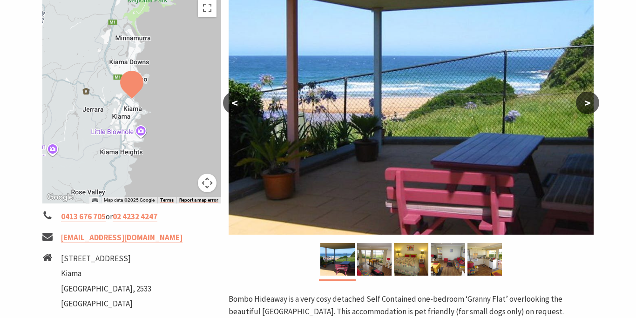 Image resolution: width=636 pixels, height=318 pixels. Describe the element at coordinates (411, 305) in the screenshot. I see `p: Bombo Hideaway is a very cosy detached Self Contained one-bedroom ‘Granny Flat’ overlooking the b...` at that location.